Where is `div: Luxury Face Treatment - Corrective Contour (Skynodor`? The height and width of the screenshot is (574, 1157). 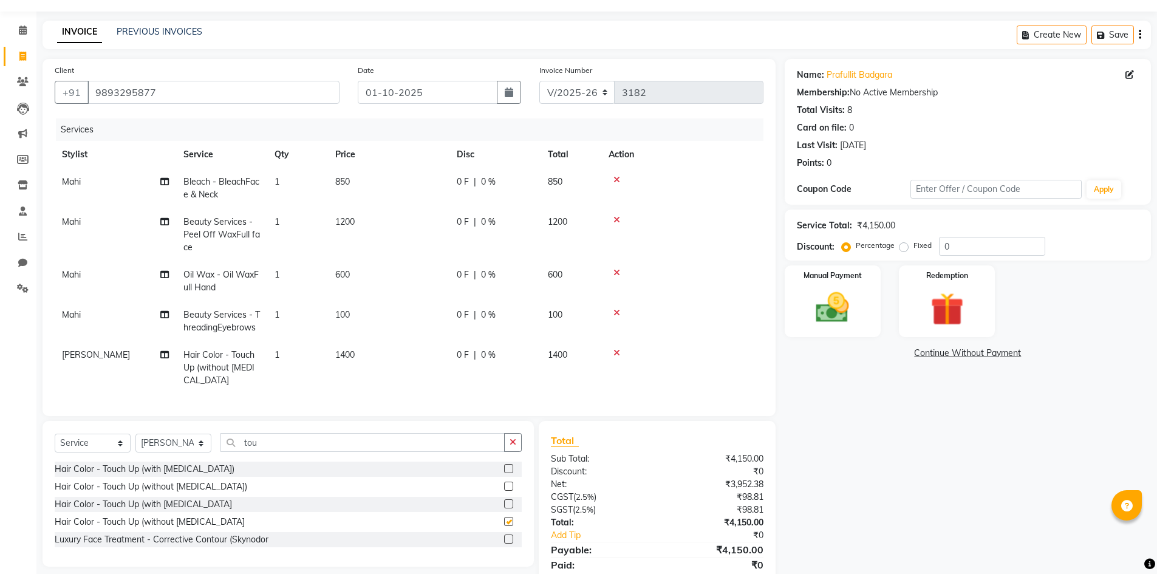
div: Luxury Face Treatment - Corrective Contour (Skynodor is located at coordinates (162, 539).